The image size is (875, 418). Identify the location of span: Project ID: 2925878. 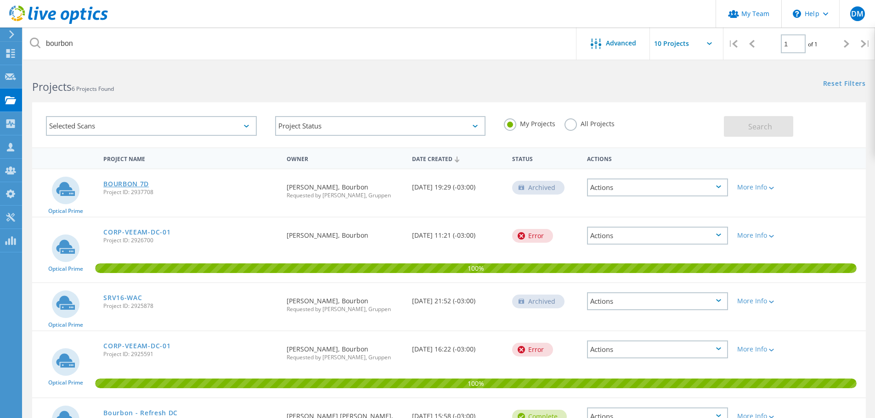
(190, 306).